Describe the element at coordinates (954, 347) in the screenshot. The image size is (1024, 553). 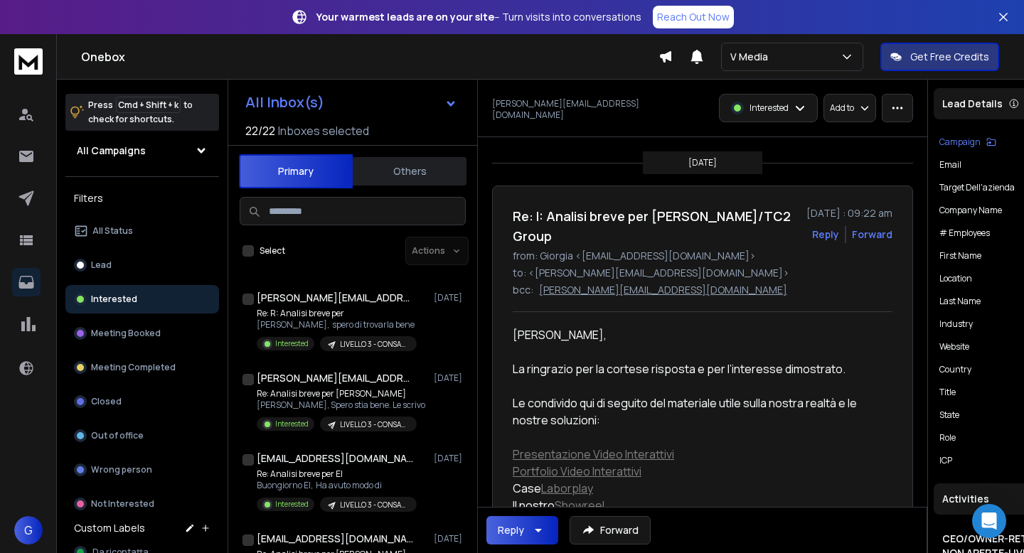
I see `p: website` at that location.